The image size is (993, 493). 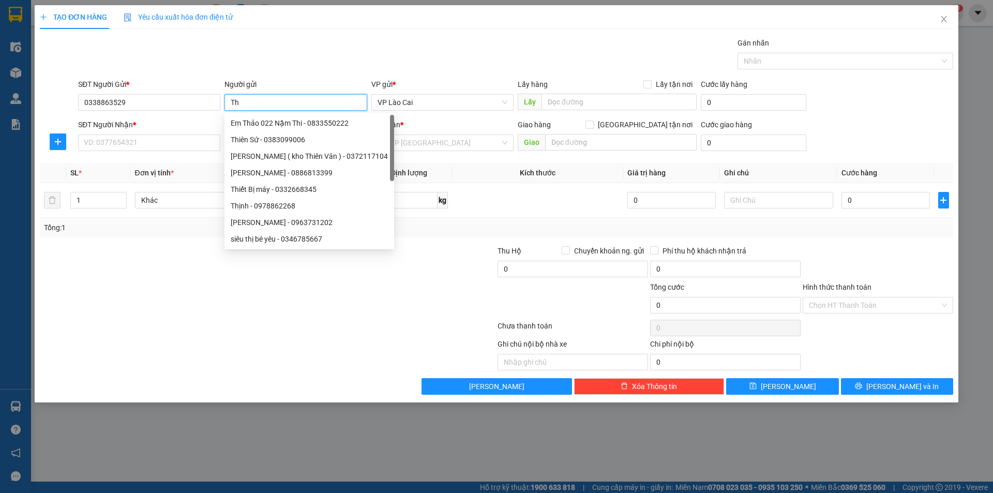 What do you see at coordinates (409, 173) in the screenshot?
I see `span: Định lượng` at bounding box center [409, 173].